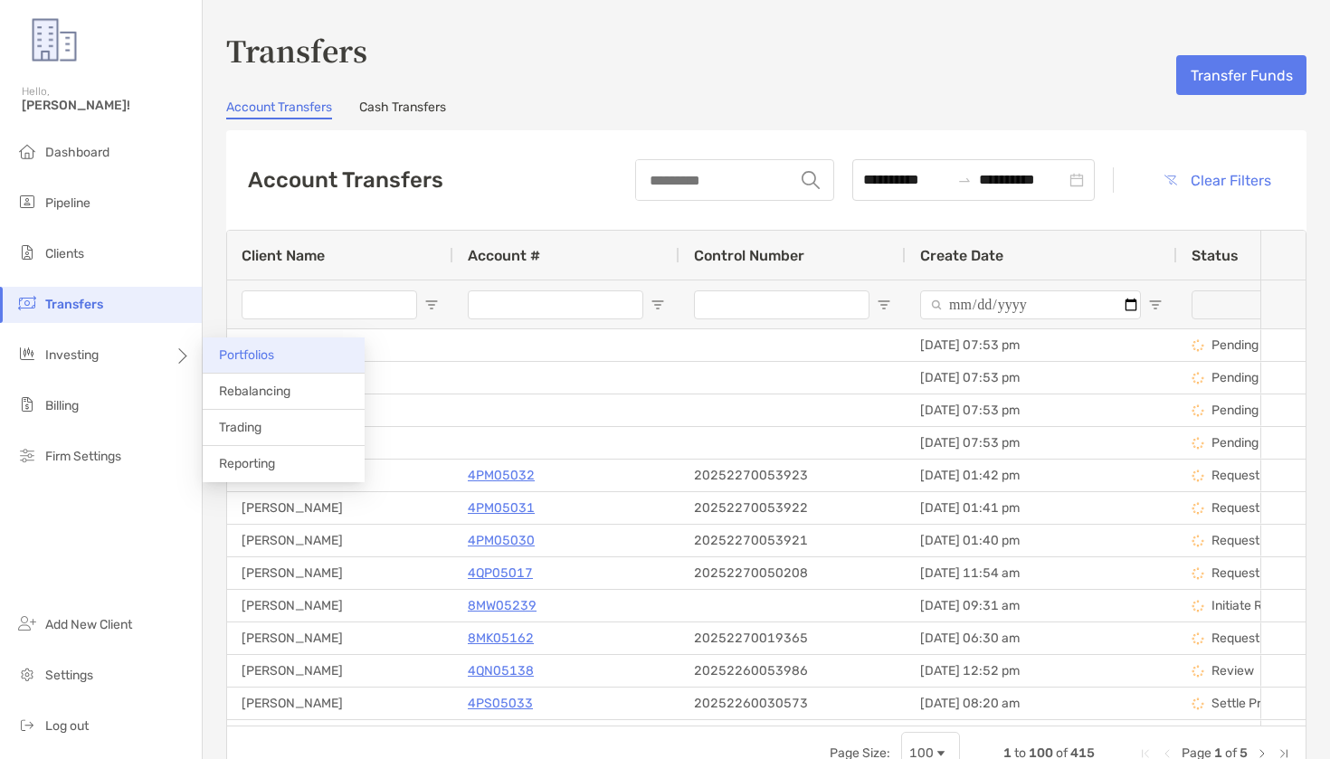 The height and width of the screenshot is (759, 1330). Describe the element at coordinates (500, 670) in the screenshot. I see `p: 4QN05138` at that location.